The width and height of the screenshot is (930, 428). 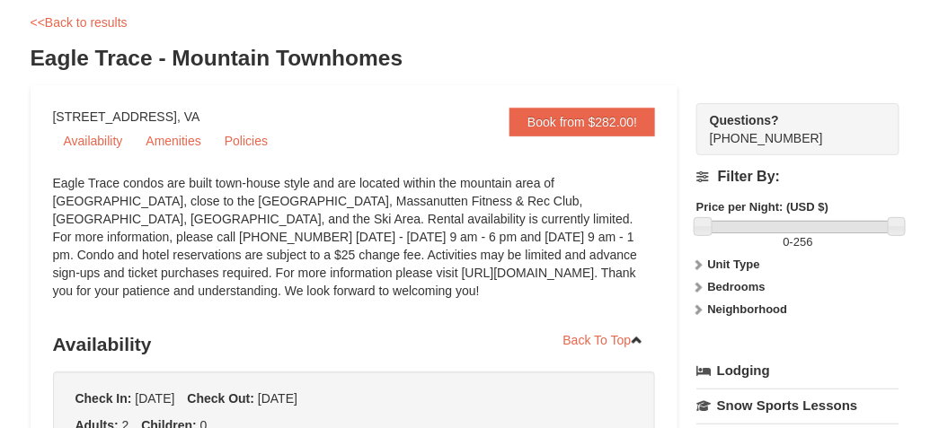 What do you see at coordinates (354, 246) in the screenshot?
I see `div: Eagle Trace condos are built town-house style and are located within the mountain area of [GEOGRA...` at bounding box center [354, 246].